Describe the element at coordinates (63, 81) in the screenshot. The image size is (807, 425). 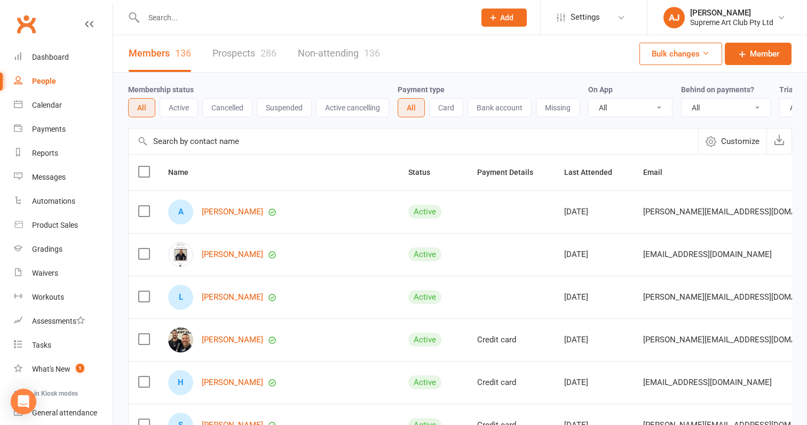
I see `a: People` at that location.